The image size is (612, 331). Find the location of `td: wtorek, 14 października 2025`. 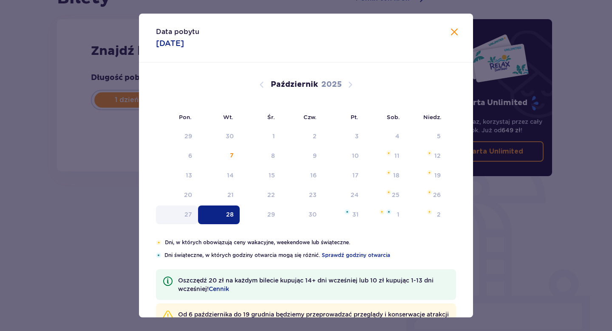

td: wtorek, 14 października 2025 is located at coordinates (219, 176).